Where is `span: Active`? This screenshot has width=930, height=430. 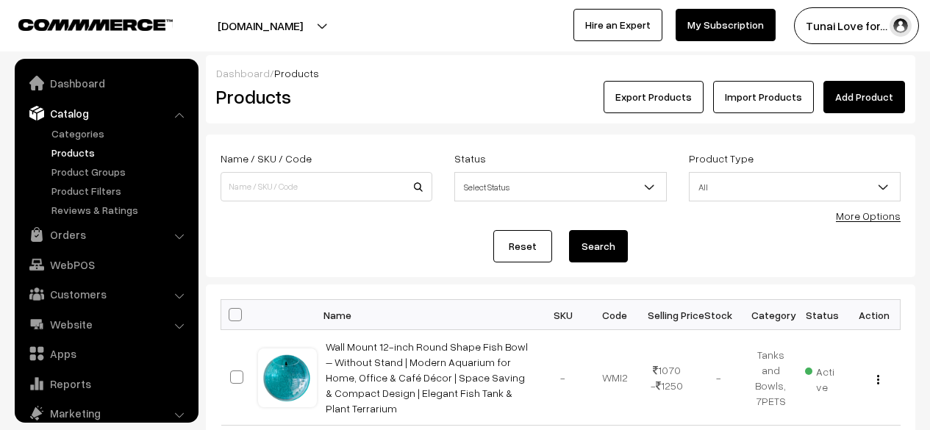 span: Active is located at coordinates (822, 377).